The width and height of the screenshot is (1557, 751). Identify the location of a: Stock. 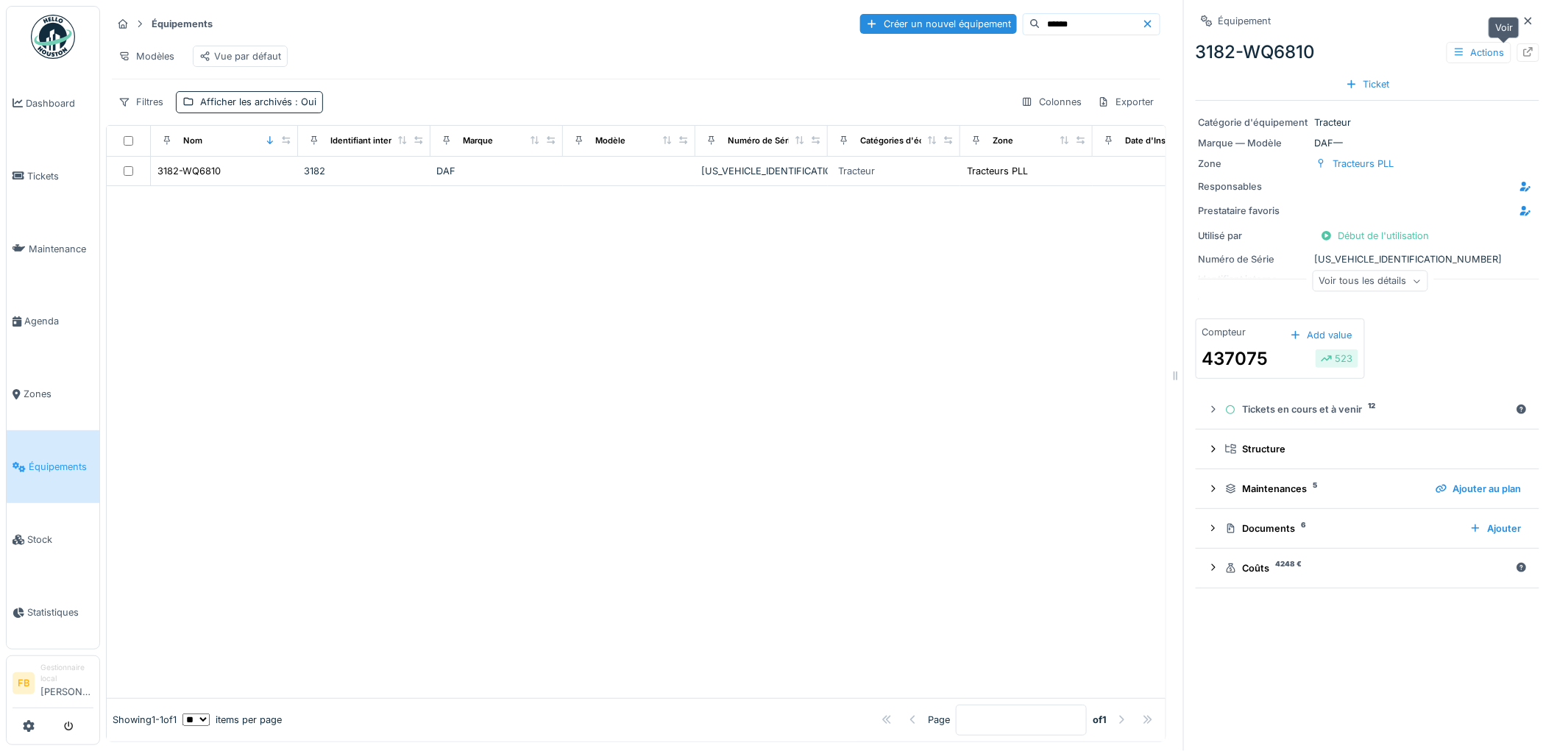
(53, 539).